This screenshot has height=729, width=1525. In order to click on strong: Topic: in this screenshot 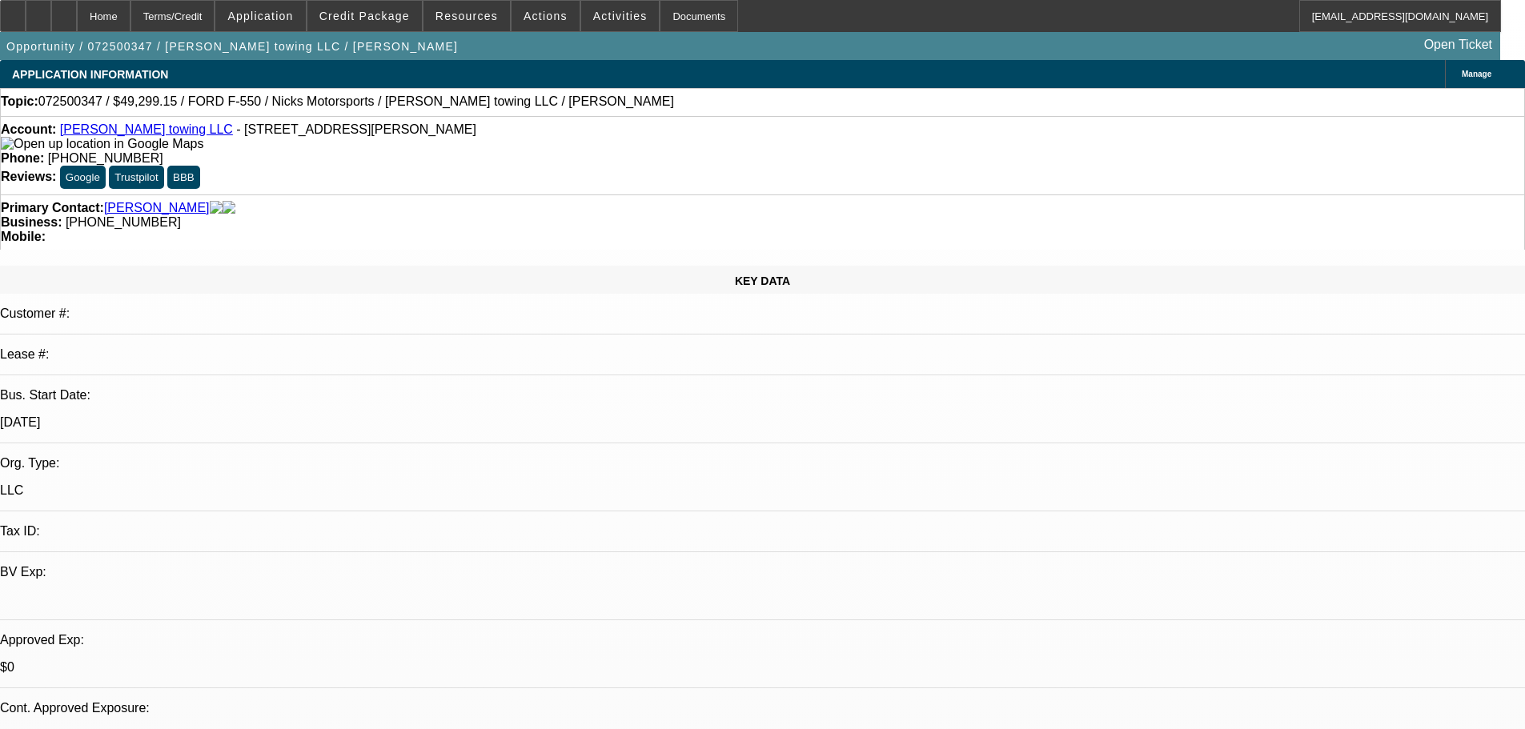, I will do `click(19, 102)`.